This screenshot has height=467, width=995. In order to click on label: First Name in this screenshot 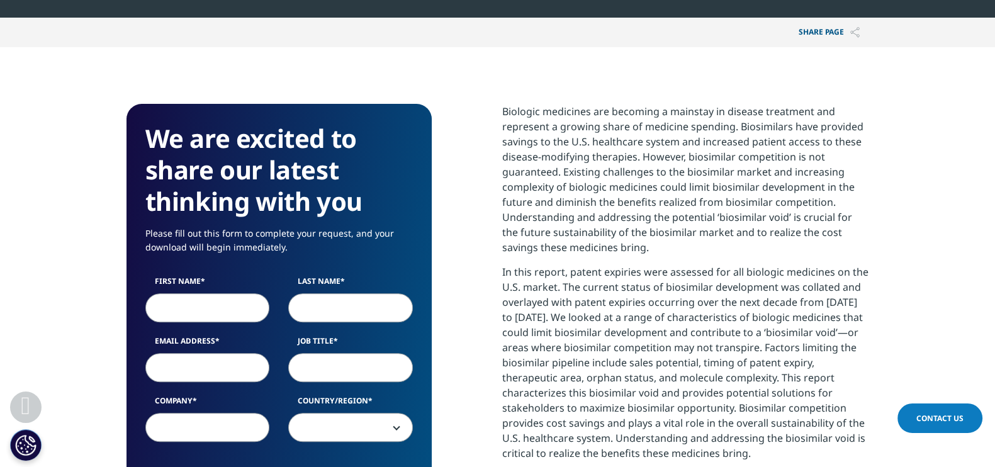, I will do `click(208, 284)`.